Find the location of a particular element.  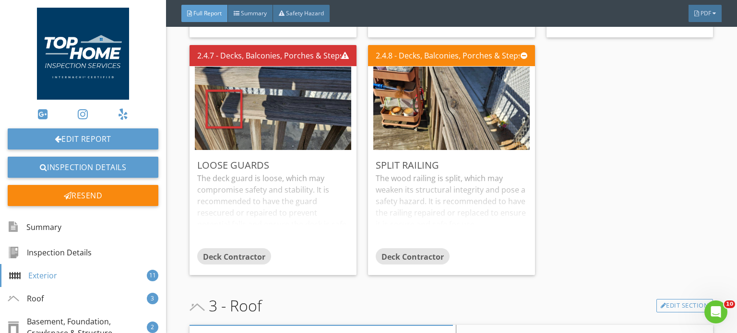

div: 2.4.7 - Decks, Balconies, Porches & Steps is located at coordinates (269, 56).